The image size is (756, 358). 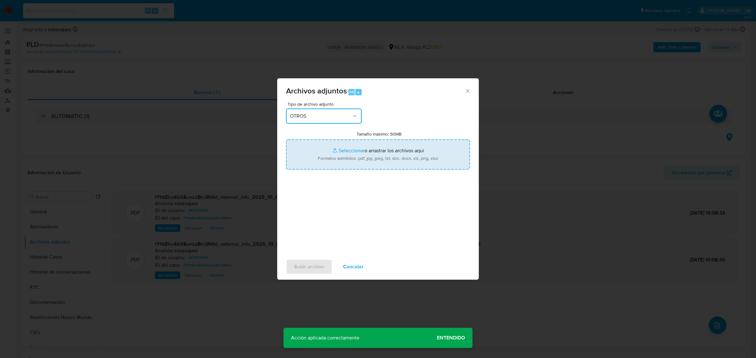 What do you see at coordinates (320, 116) in the screenshot?
I see `span: OTROS` at bounding box center [320, 116].